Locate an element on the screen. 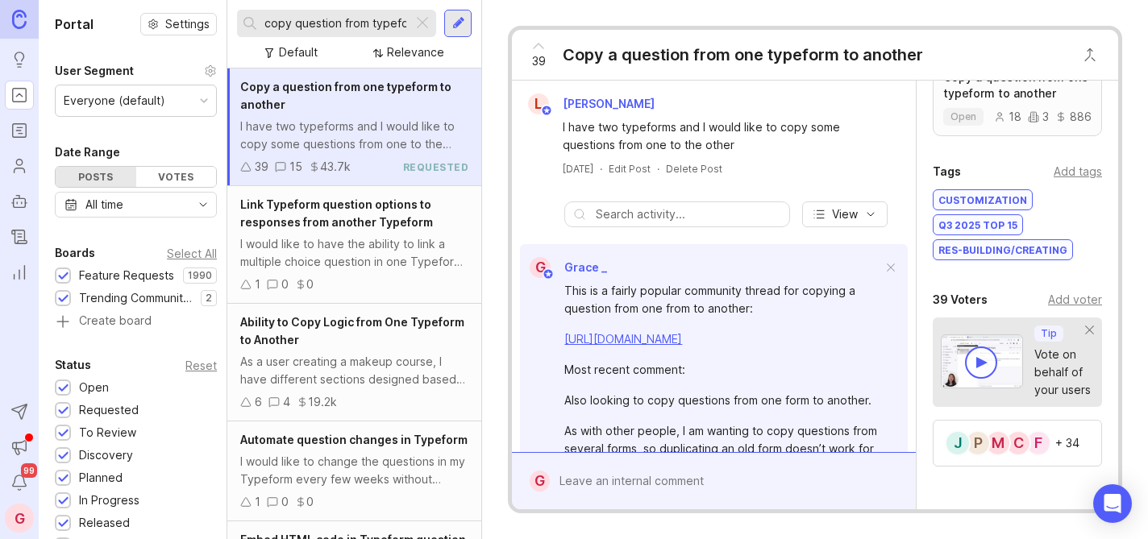 The width and height of the screenshot is (1148, 539). a: Autopilot is located at coordinates (19, 202).